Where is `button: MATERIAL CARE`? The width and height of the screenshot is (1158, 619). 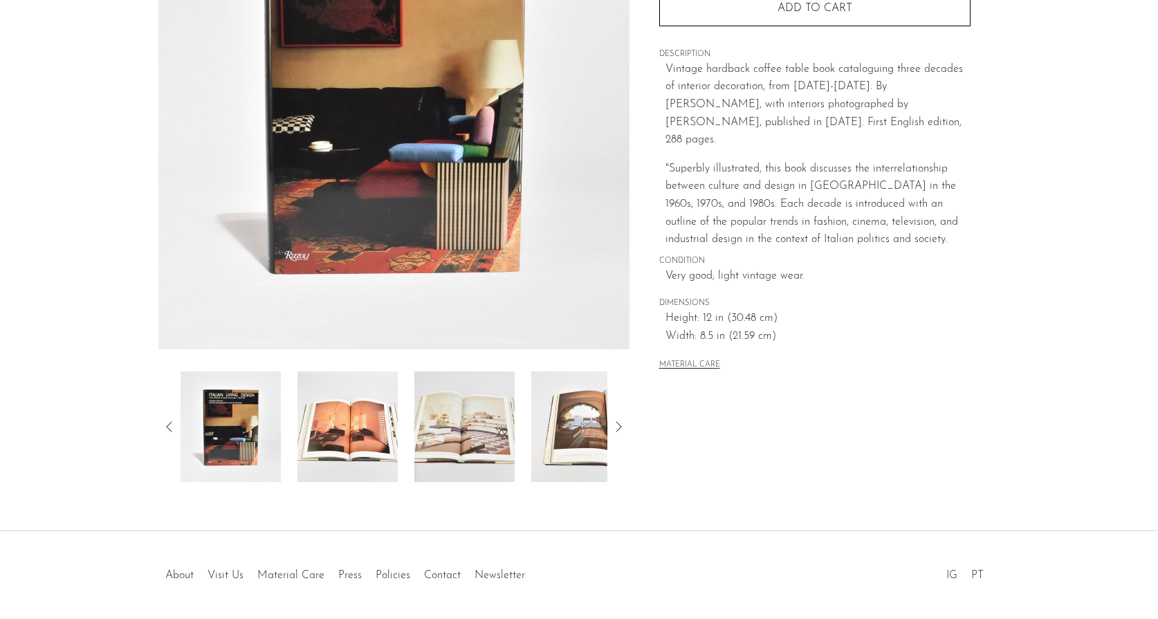 button: MATERIAL CARE is located at coordinates (689, 365).